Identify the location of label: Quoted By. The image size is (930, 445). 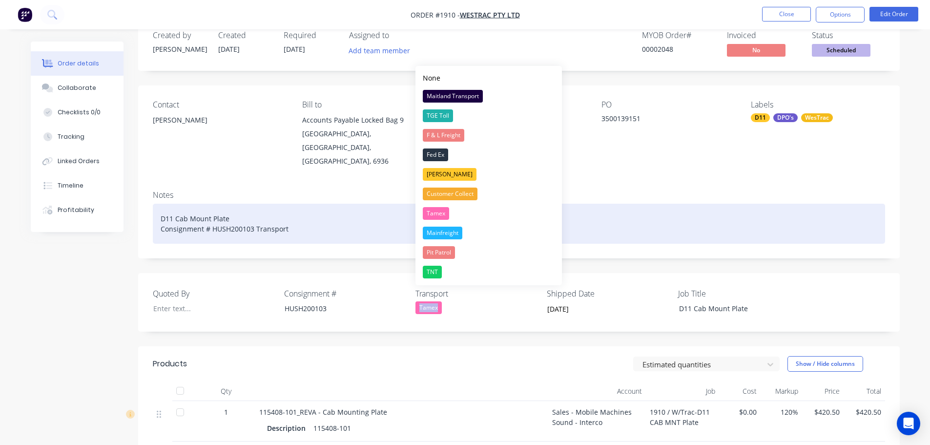
(214, 293).